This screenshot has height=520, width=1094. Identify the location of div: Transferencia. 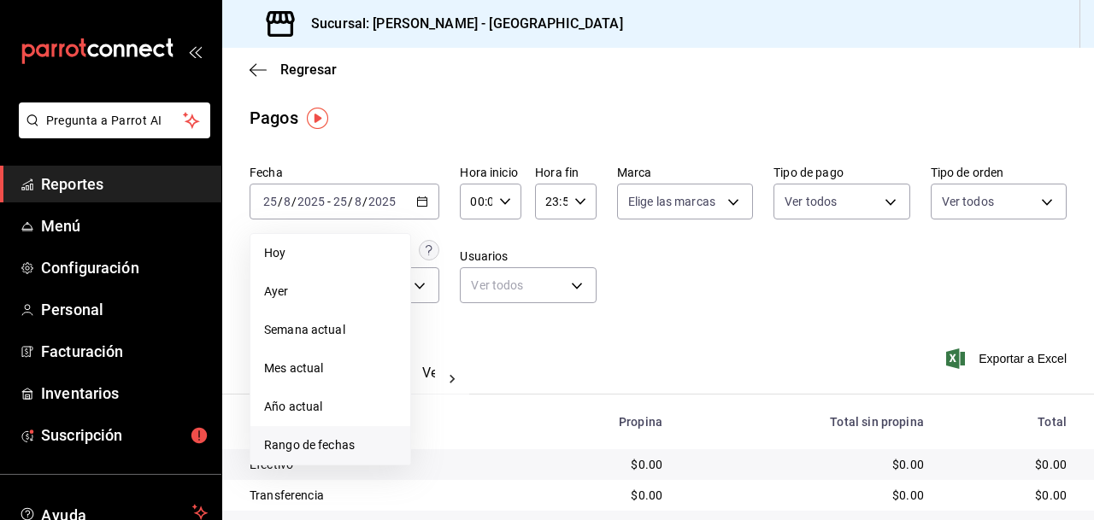
(379, 496).